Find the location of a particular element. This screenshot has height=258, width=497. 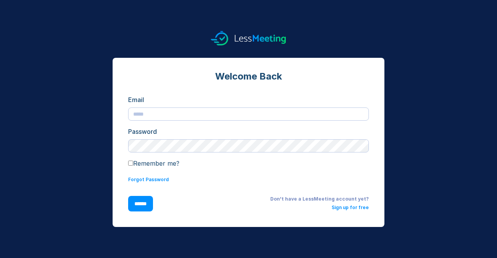

div: Email is located at coordinates (249, 100).